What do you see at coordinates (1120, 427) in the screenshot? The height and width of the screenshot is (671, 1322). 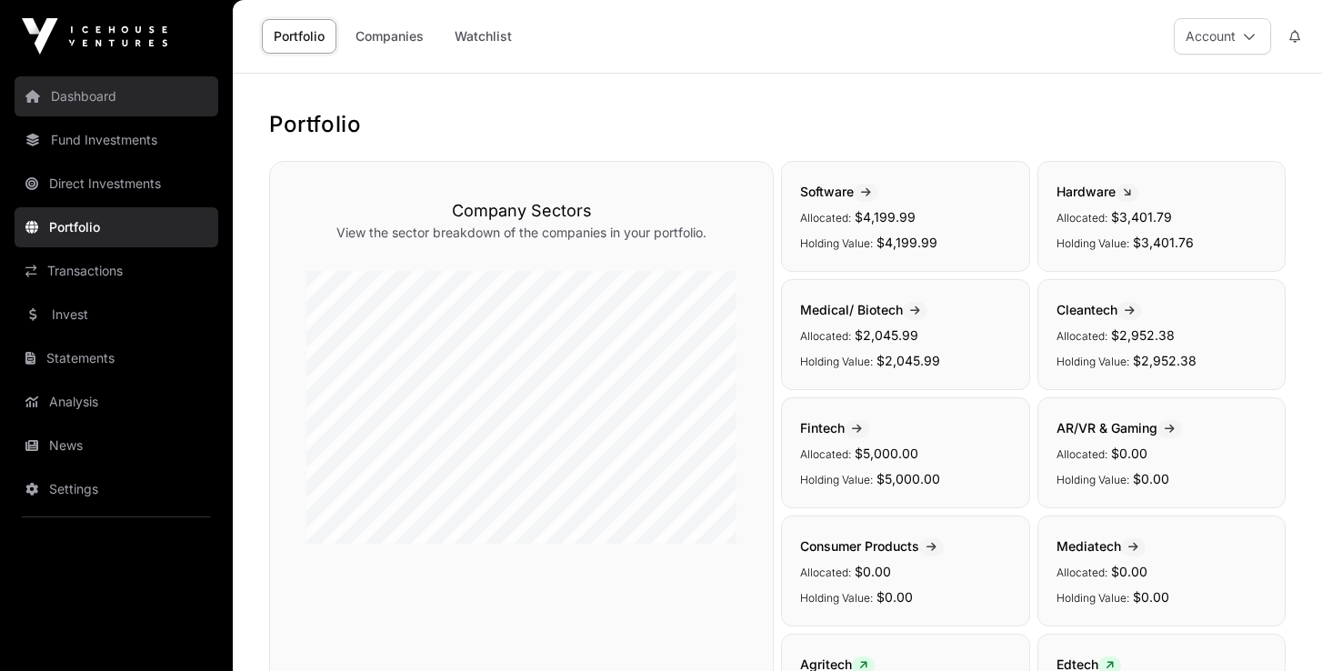 I see `span: AR/VR & Gaming` at bounding box center [1120, 427].